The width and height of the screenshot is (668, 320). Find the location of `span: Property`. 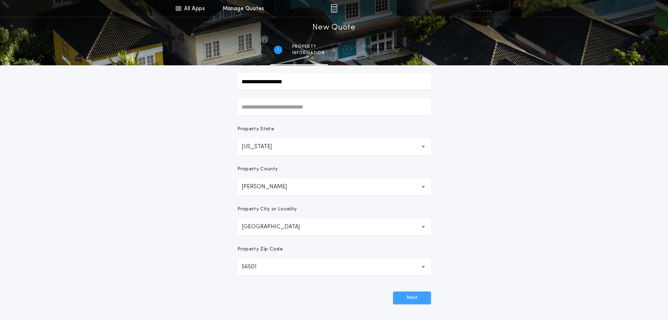

span: Property is located at coordinates (308, 47).